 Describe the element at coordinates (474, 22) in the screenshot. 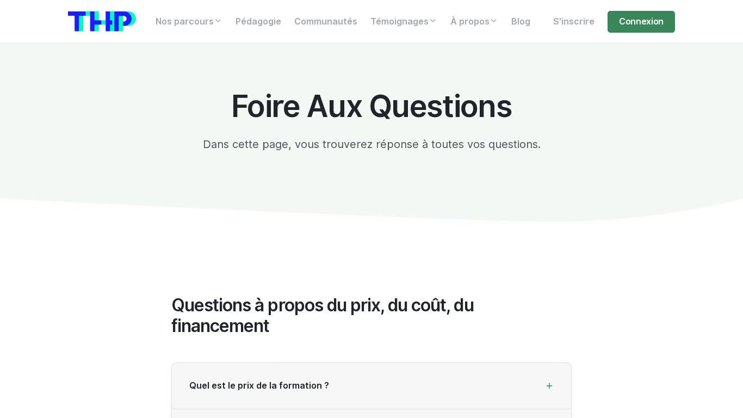

I see `a: À propos` at that location.